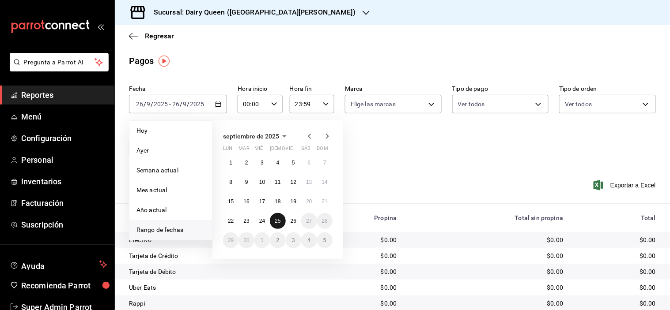  What do you see at coordinates (141, 61) in the screenshot?
I see `div: Pagos` at bounding box center [141, 61].